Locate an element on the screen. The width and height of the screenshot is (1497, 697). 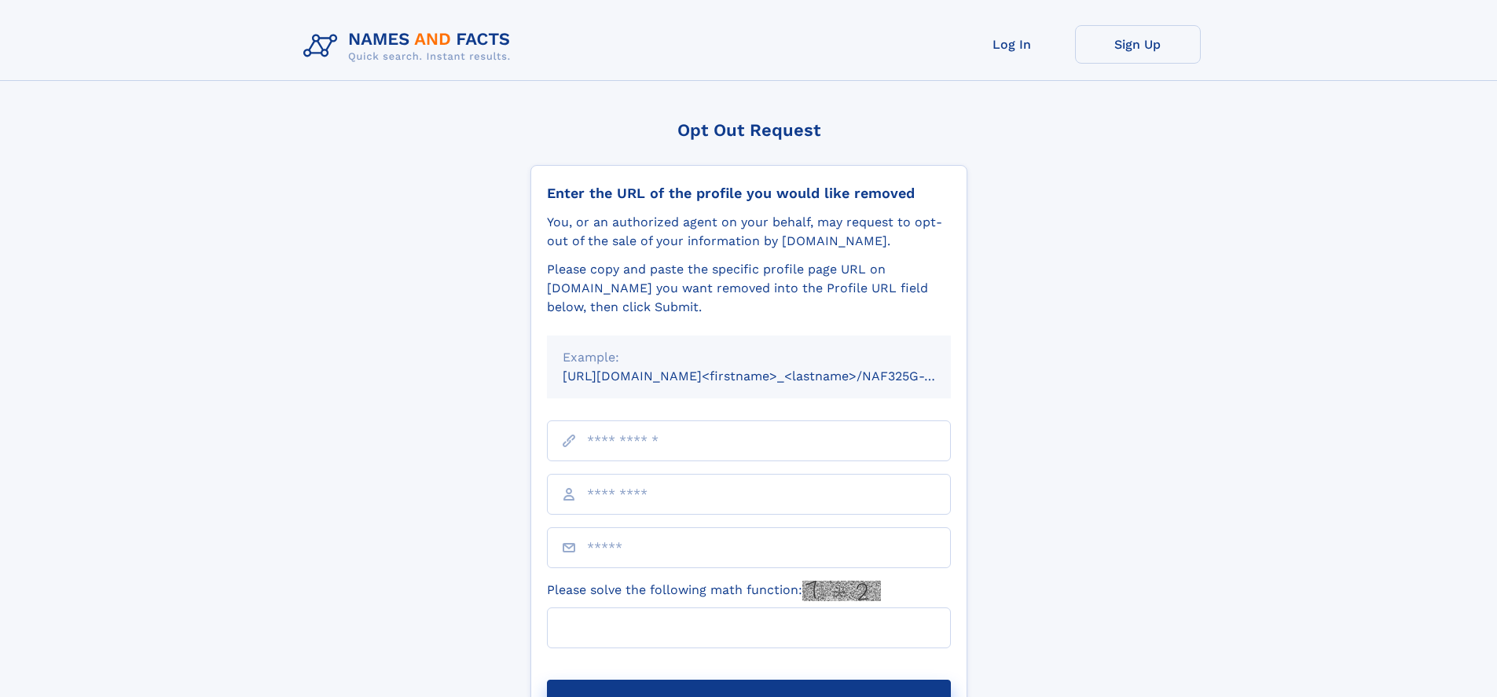
img: Logo Names and Facts is located at coordinates (410, 46).